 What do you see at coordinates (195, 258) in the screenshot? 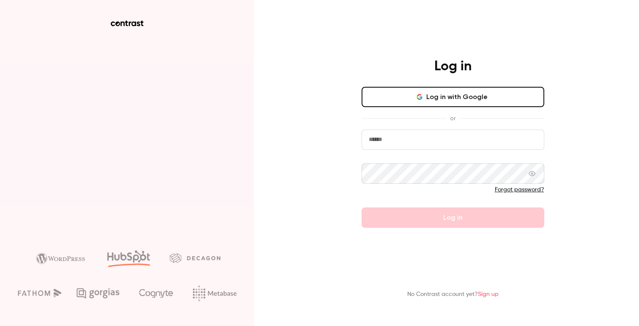
I see `img: decagon` at bounding box center [195, 258].